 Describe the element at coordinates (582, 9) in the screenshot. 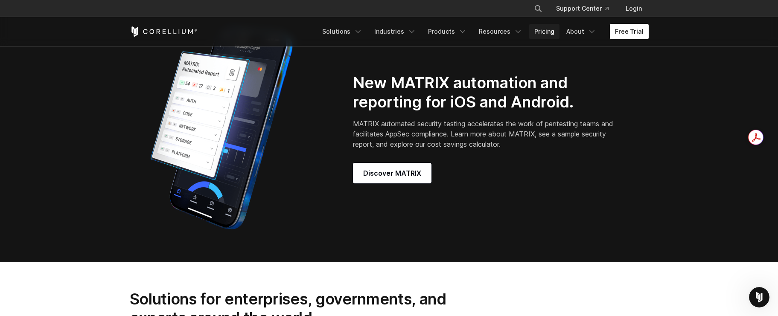

I see `a: Support Center` at that location.